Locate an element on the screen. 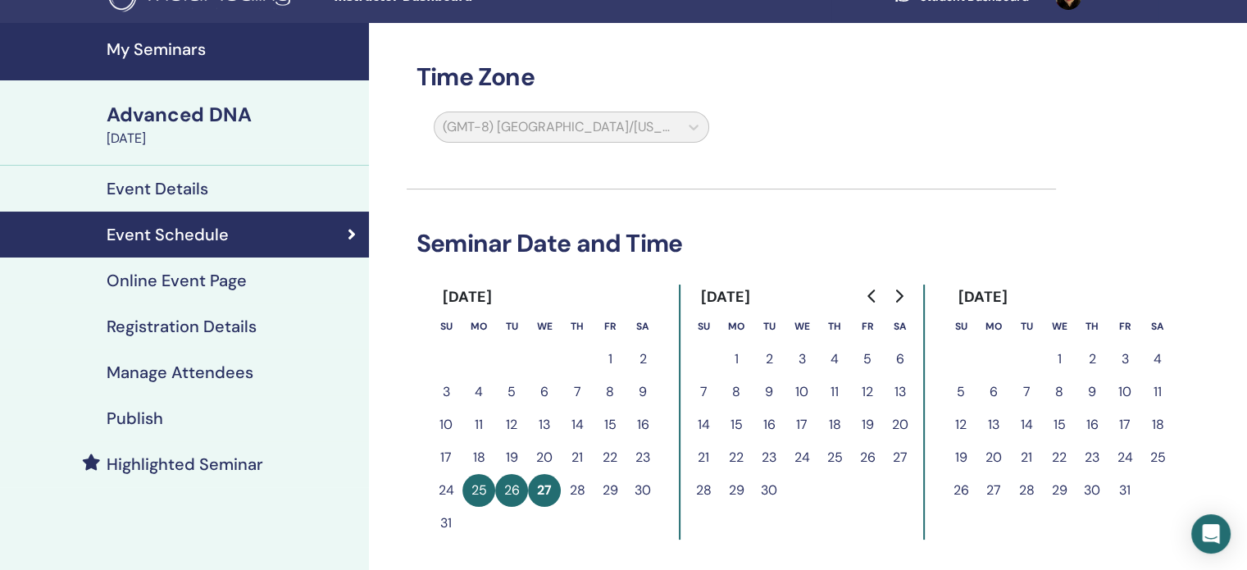 Image resolution: width=1247 pixels, height=570 pixels. h4: Publish is located at coordinates (134, 418).